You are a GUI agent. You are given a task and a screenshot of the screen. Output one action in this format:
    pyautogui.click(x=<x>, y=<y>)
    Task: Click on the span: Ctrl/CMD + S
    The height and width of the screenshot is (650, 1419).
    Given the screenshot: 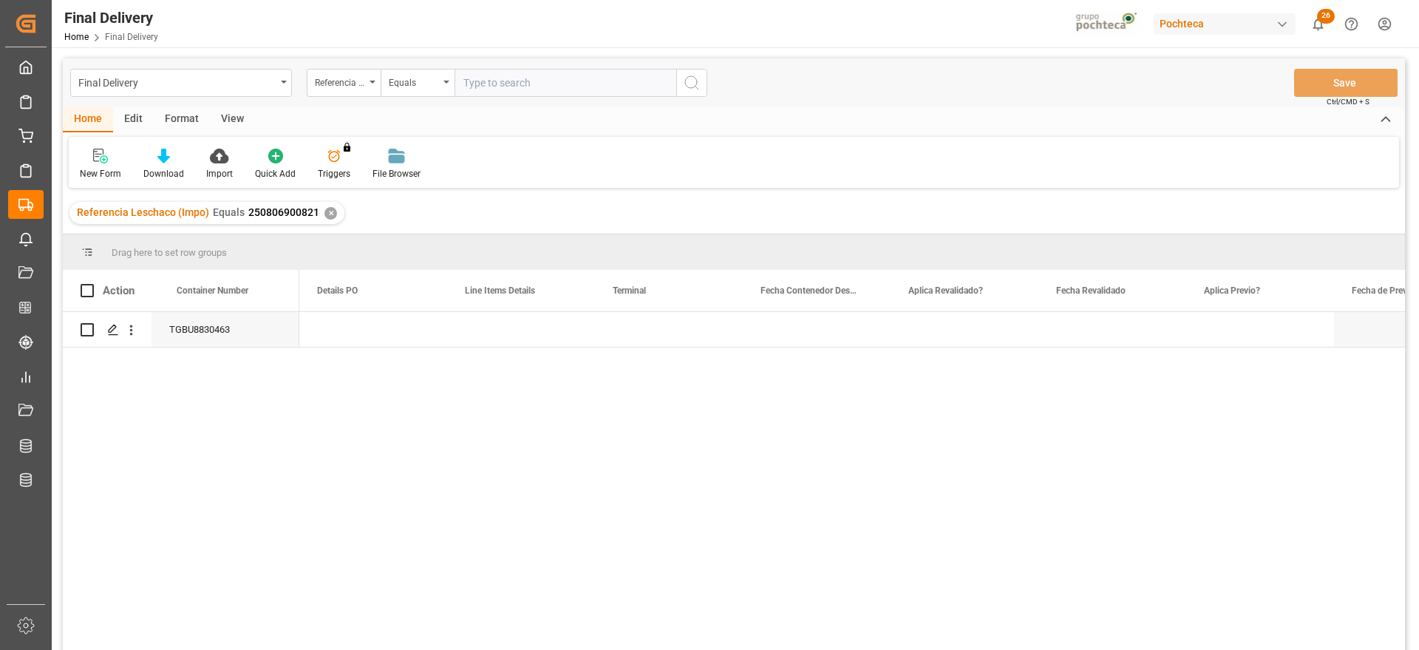 What is the action you would take?
    pyautogui.click(x=1348, y=101)
    